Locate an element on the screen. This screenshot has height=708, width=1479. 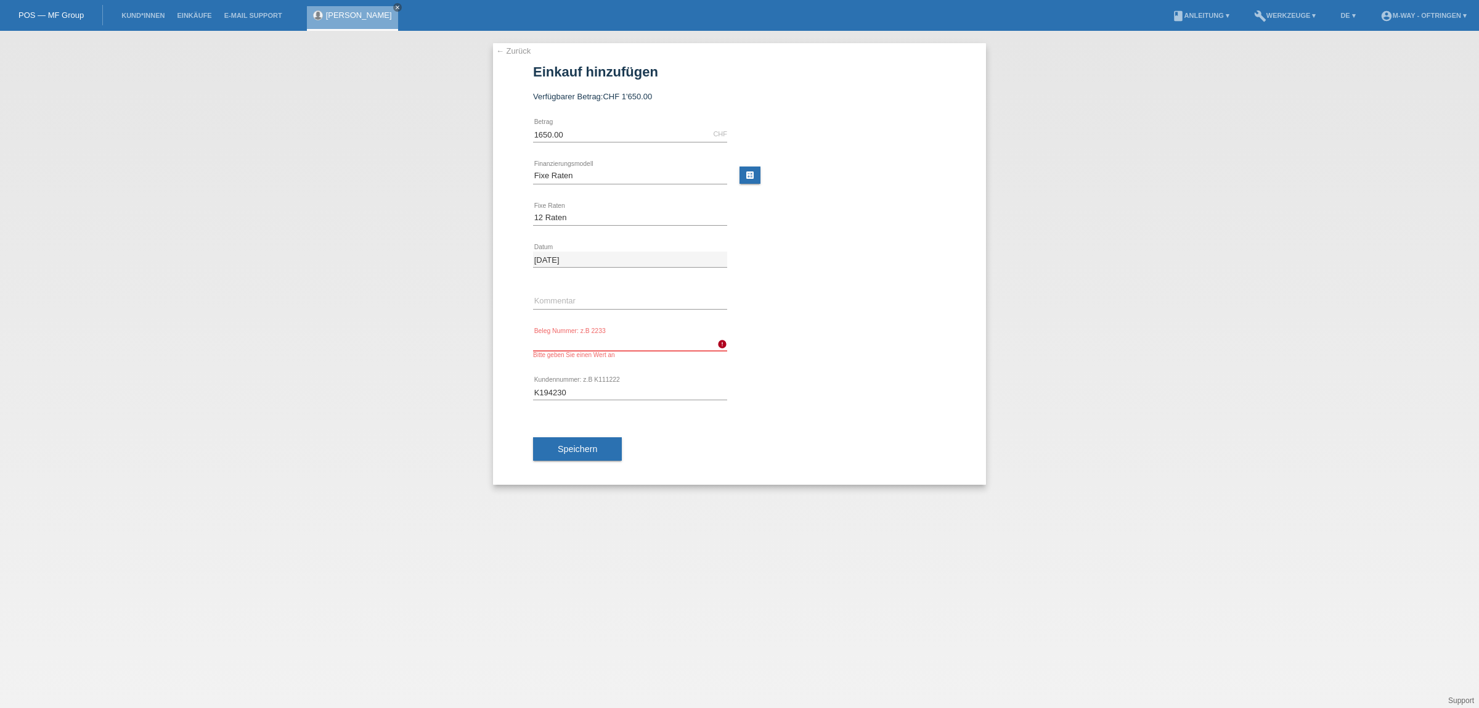
a: buildWerkzeuge ▾ is located at coordinates (1285, 15).